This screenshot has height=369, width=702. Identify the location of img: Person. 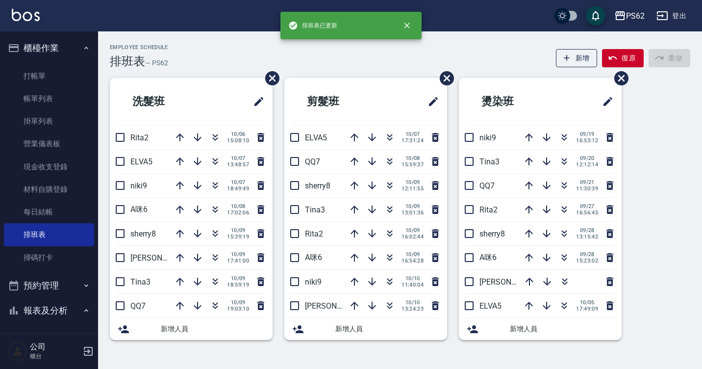
(18, 351).